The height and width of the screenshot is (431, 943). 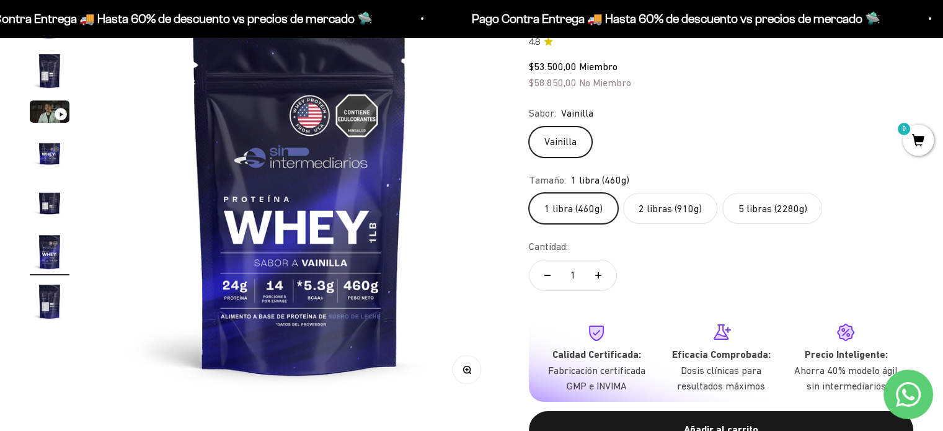 What do you see at coordinates (605, 82) in the screenshot?
I see `span: No Miembro` at bounding box center [605, 82].